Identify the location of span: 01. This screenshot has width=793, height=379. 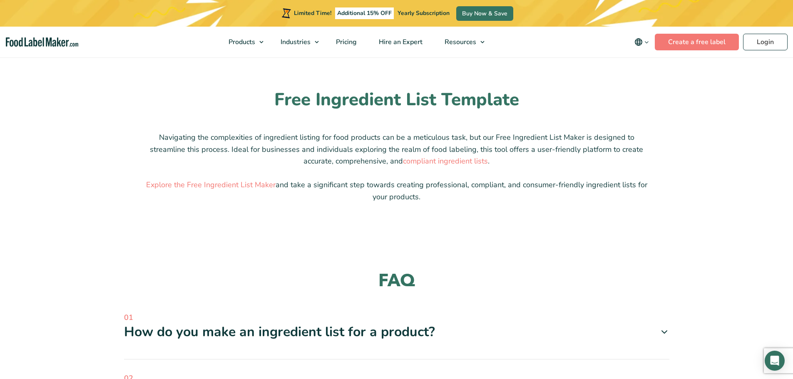
(397, 318).